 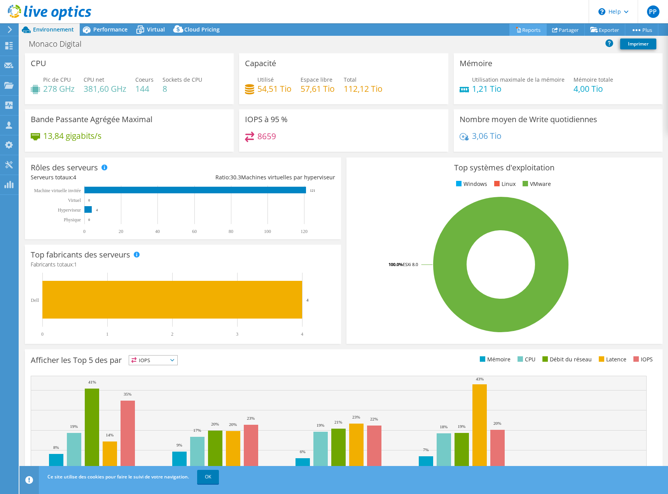 What do you see at coordinates (268, 231) in the screenshot?
I see `text: 100` at bounding box center [268, 231].